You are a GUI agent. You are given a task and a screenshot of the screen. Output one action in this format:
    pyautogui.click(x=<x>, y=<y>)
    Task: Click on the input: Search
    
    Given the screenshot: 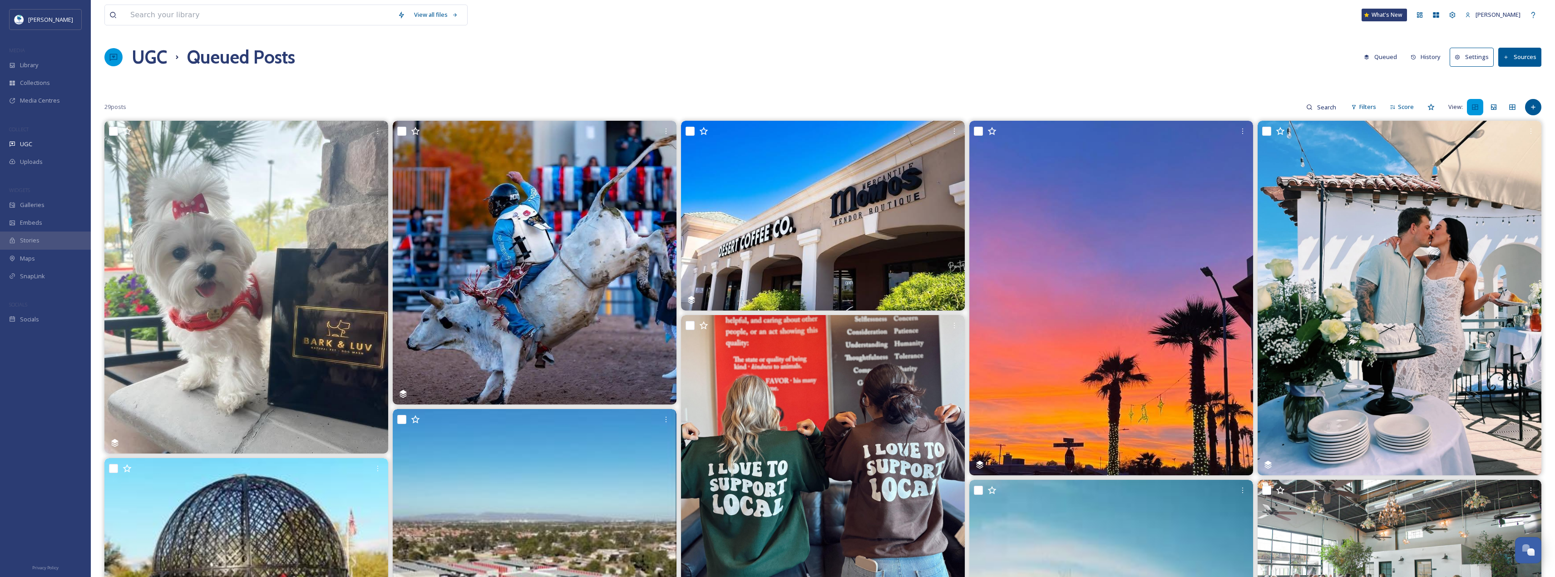 What is the action you would take?
    pyautogui.click(x=1327, y=107)
    